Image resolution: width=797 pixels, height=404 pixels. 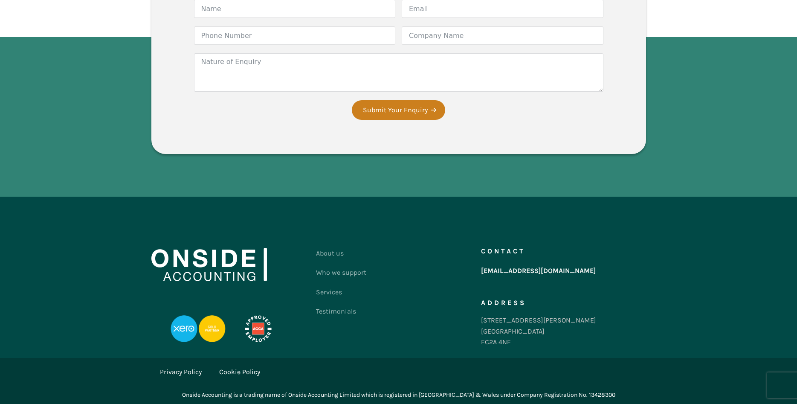 What do you see at coordinates (503, 35) in the screenshot?
I see `input: Company Name` at bounding box center [503, 35].